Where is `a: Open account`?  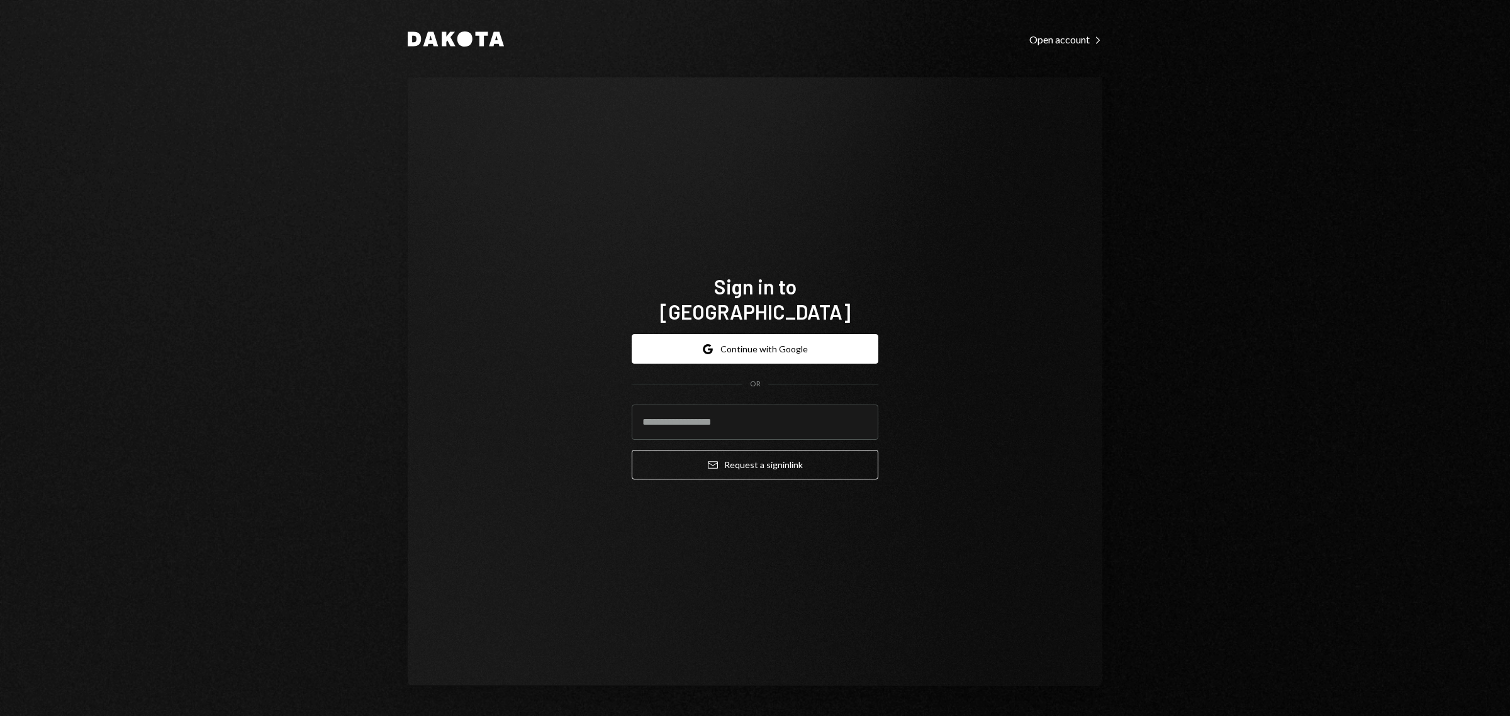
a: Open account is located at coordinates (1066, 39).